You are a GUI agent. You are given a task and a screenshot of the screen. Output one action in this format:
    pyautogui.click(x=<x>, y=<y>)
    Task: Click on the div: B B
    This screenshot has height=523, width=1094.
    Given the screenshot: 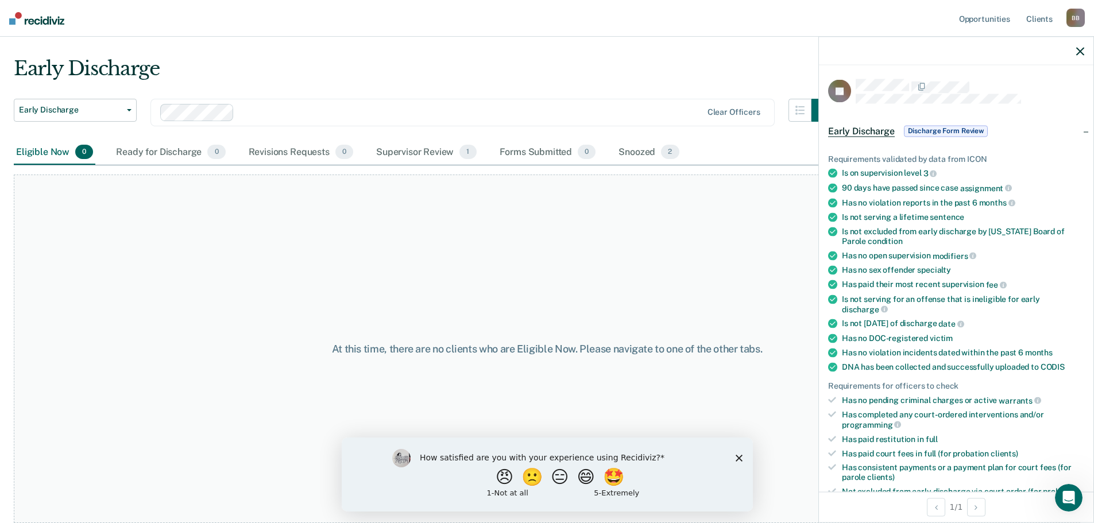 What is the action you would take?
    pyautogui.click(x=1076, y=18)
    